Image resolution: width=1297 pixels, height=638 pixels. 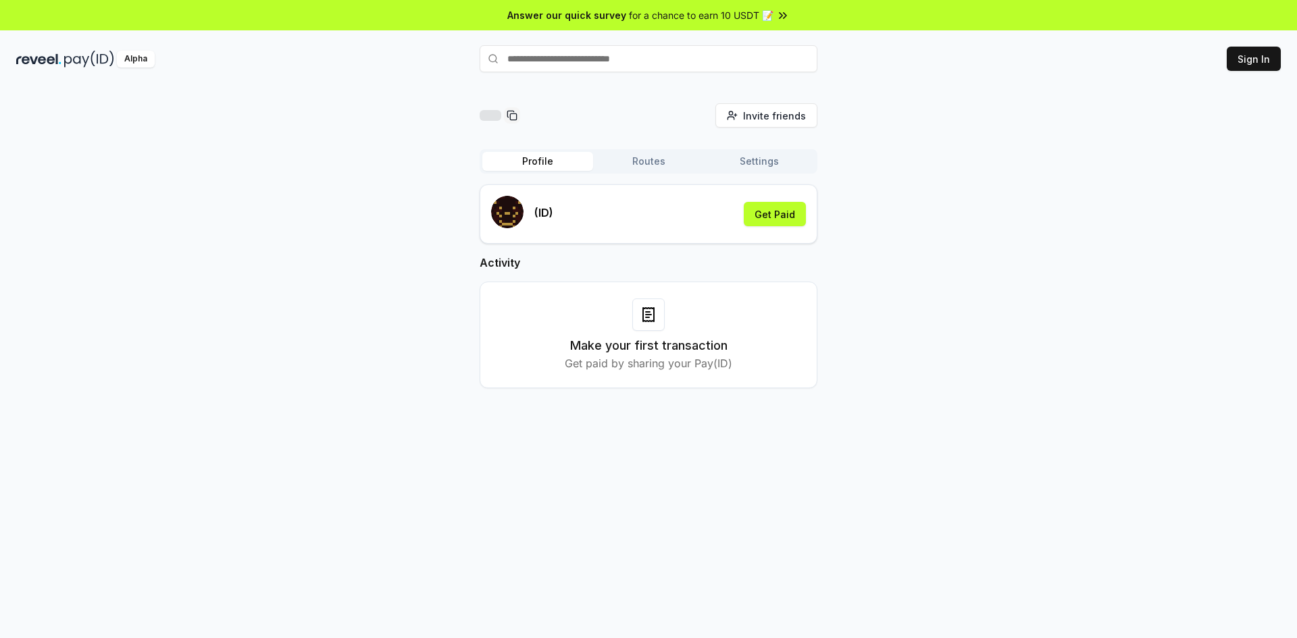 What do you see at coordinates (39, 59) in the screenshot?
I see `img: reveel_dark` at bounding box center [39, 59].